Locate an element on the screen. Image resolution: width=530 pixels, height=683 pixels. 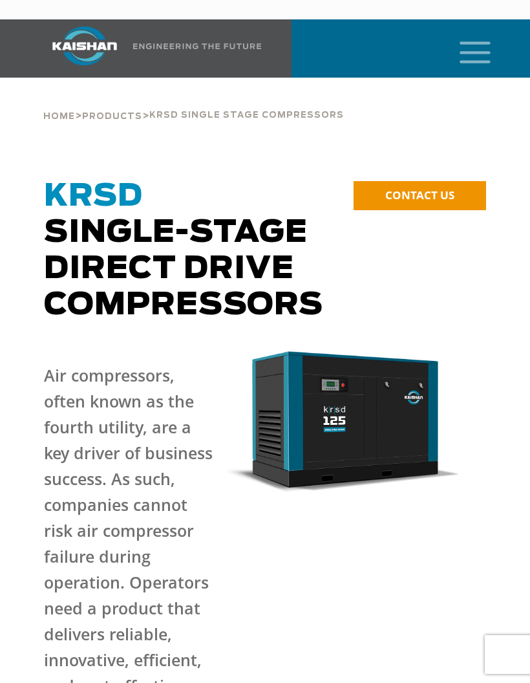
a: Home is located at coordinates (59, 116).